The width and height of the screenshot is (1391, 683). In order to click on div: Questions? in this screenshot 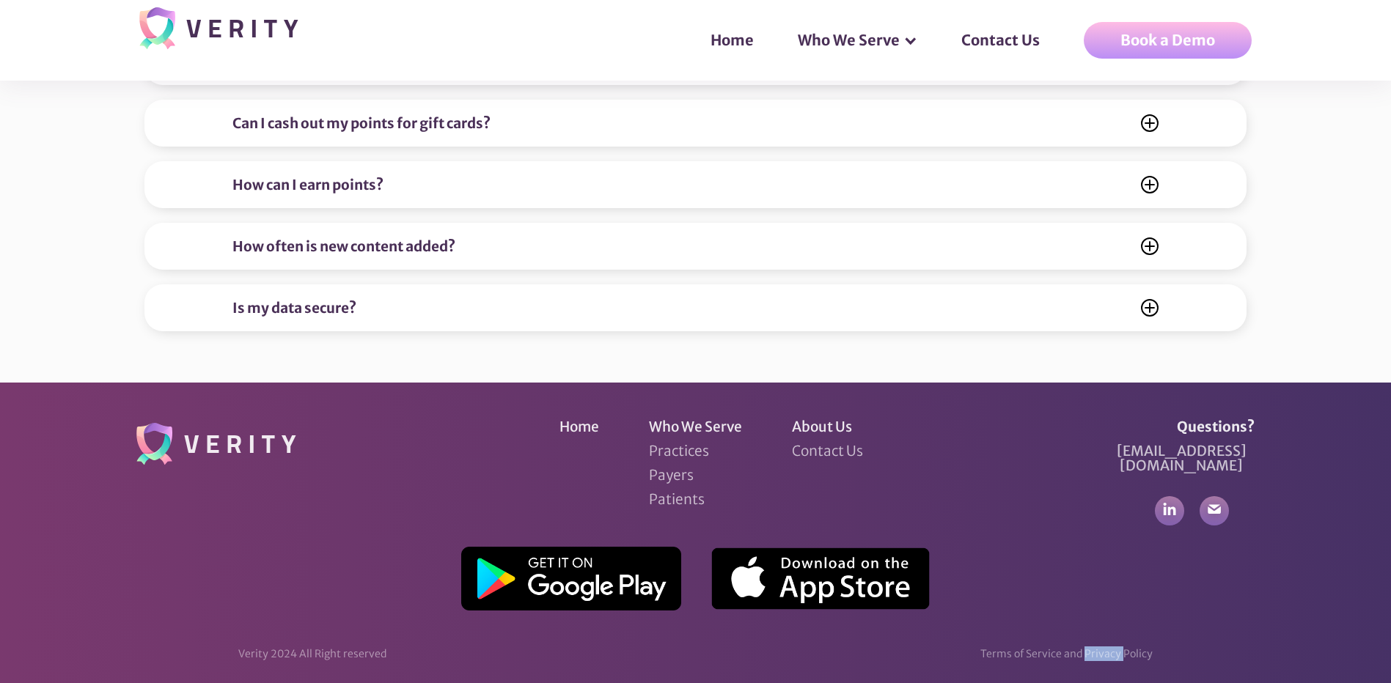, I will do `click(1181, 427)`.